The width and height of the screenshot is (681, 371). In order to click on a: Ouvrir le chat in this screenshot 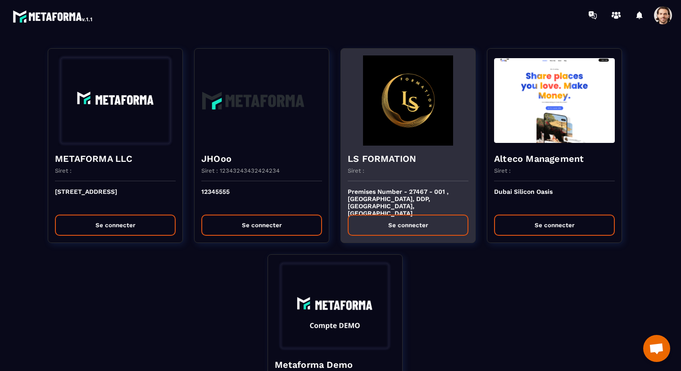, I will do `click(657, 348)`.